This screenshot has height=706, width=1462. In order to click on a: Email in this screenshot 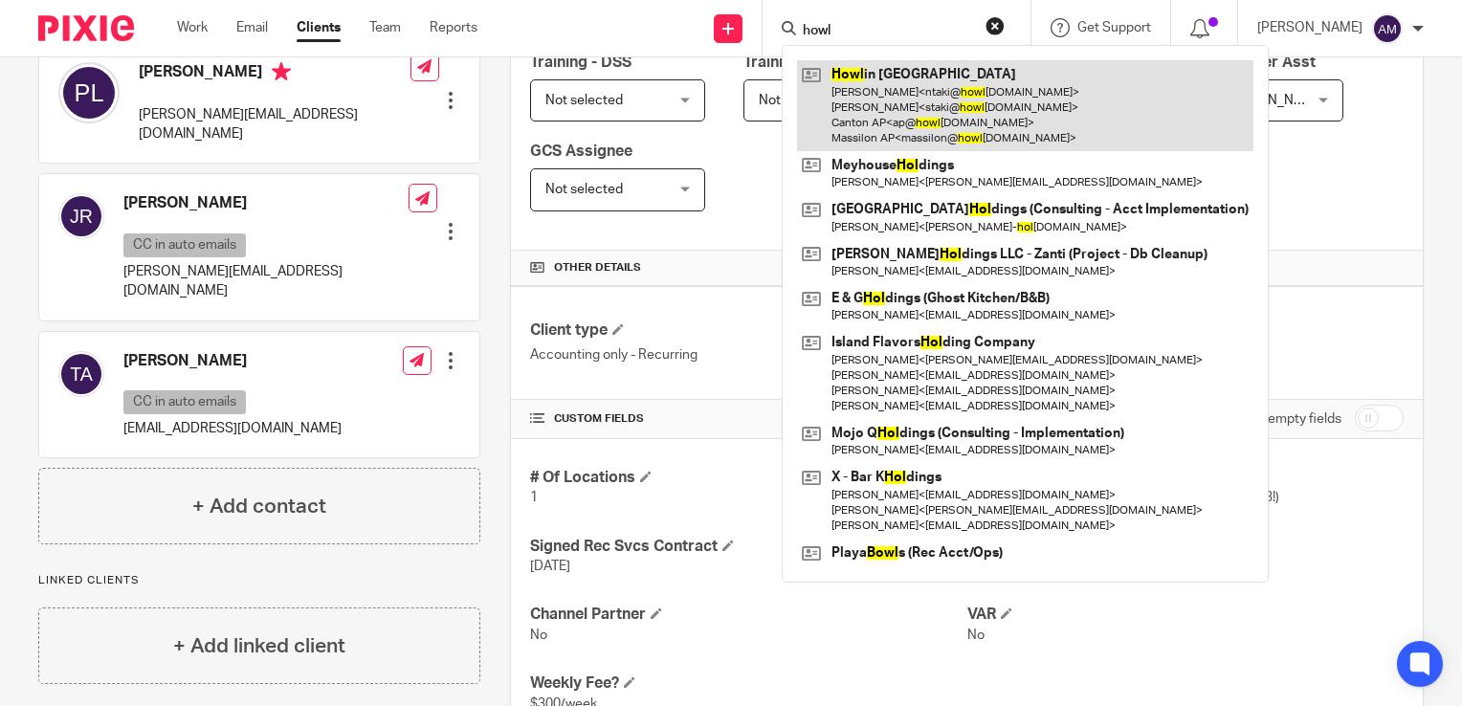, I will do `click(252, 28)`.